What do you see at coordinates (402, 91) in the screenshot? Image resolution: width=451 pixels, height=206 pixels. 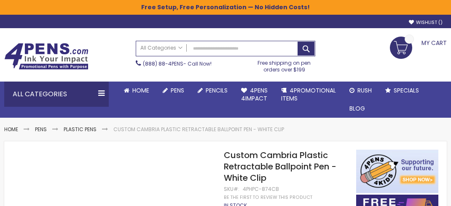 I see `a: Specials` at bounding box center [402, 91].